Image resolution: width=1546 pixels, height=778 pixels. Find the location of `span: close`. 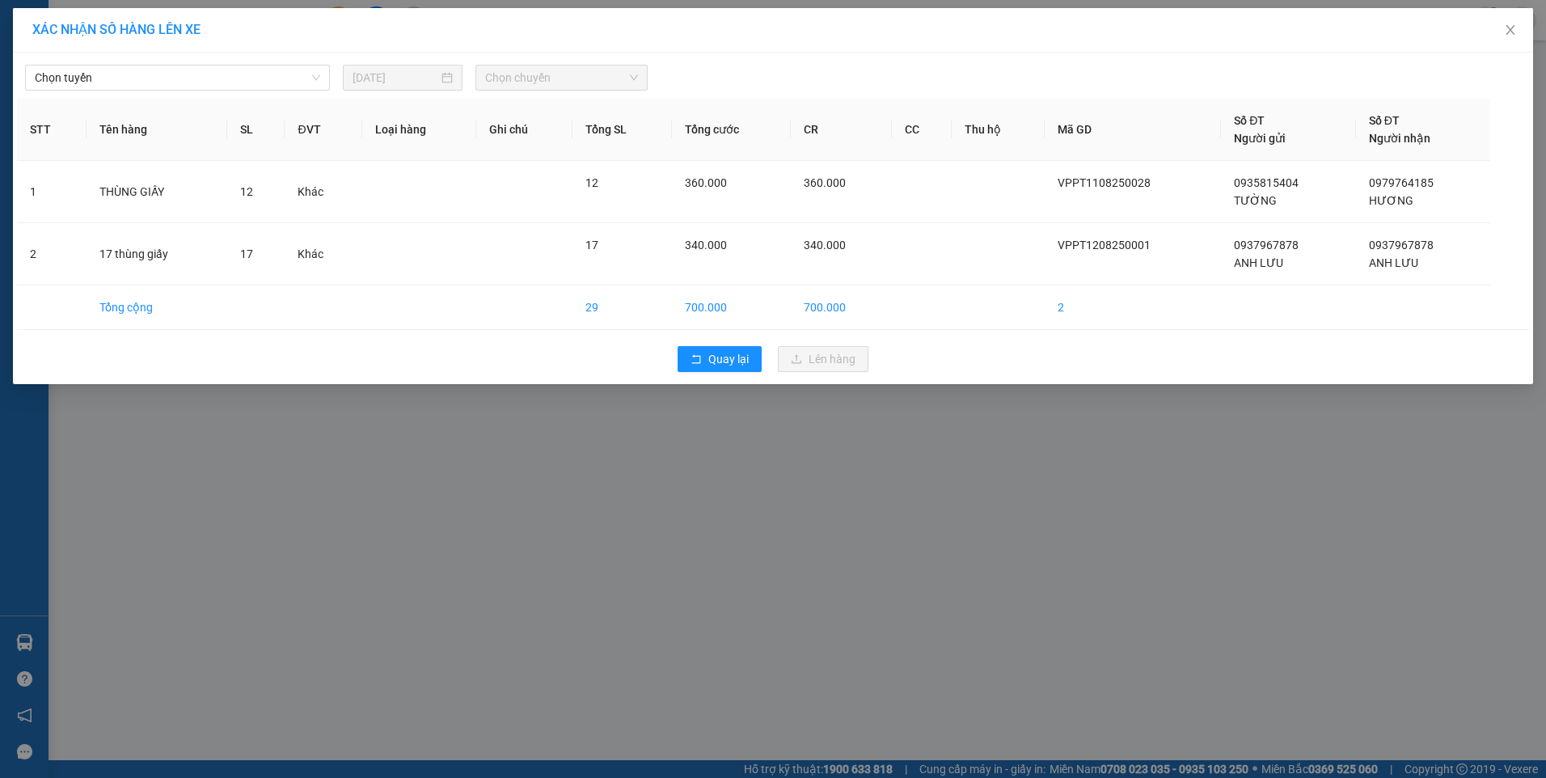

span: close is located at coordinates (1510, 30).